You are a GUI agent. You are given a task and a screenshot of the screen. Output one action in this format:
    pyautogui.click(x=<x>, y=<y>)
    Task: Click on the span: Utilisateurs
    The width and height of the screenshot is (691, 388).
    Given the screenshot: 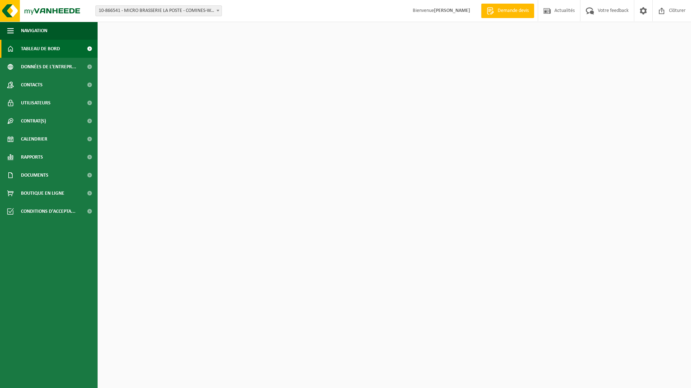 What is the action you would take?
    pyautogui.click(x=36, y=103)
    